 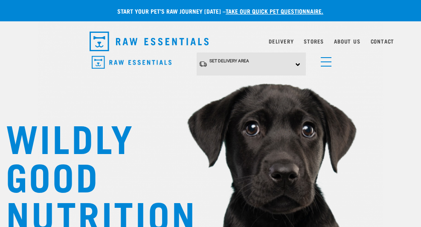 I want to click on a: Stores, so click(x=313, y=41).